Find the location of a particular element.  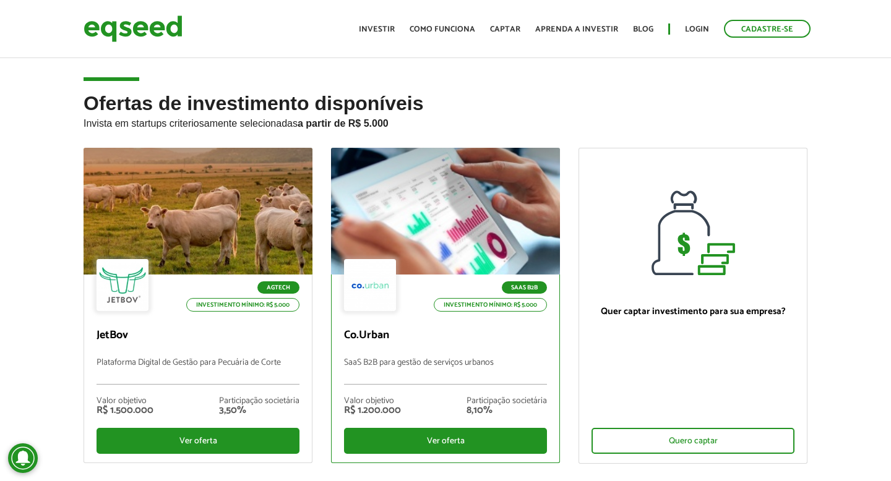

div: Quero captar is located at coordinates (693, 441).